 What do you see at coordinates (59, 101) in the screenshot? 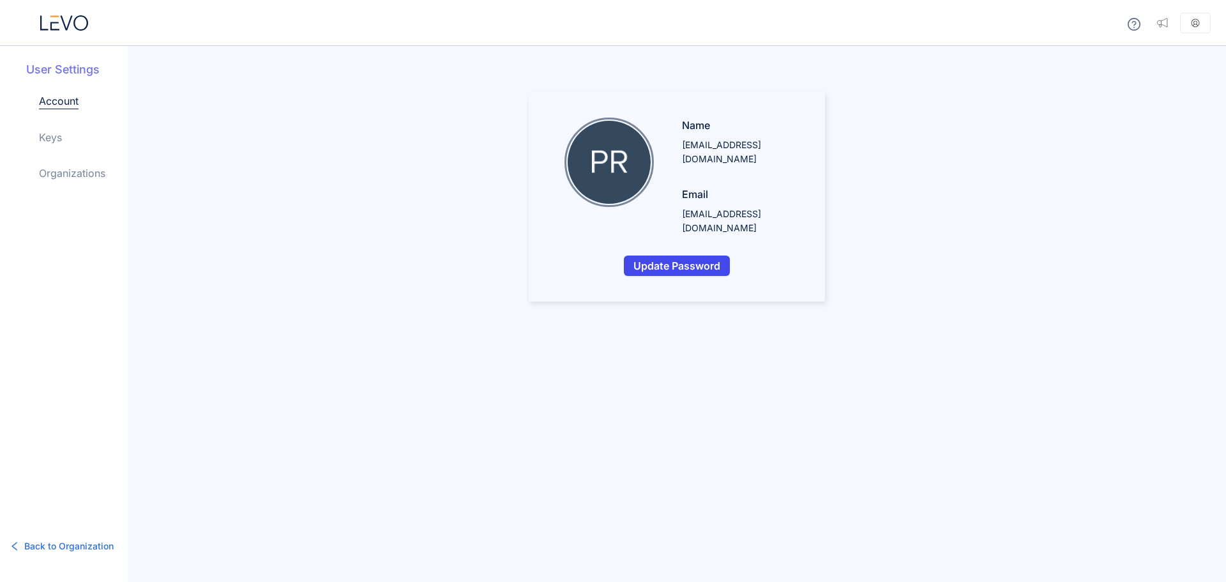
I see `a: Account` at bounding box center [59, 101].